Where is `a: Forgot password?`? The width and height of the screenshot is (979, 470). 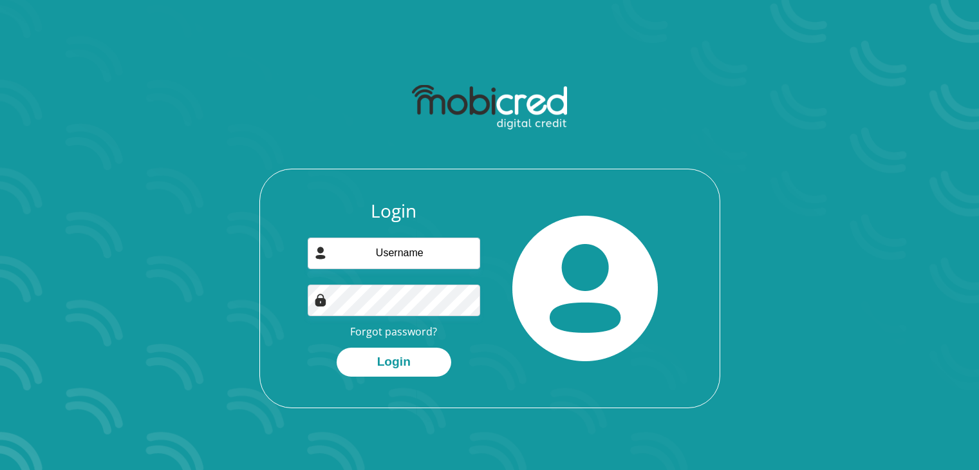 a: Forgot password? is located at coordinates (393, 332).